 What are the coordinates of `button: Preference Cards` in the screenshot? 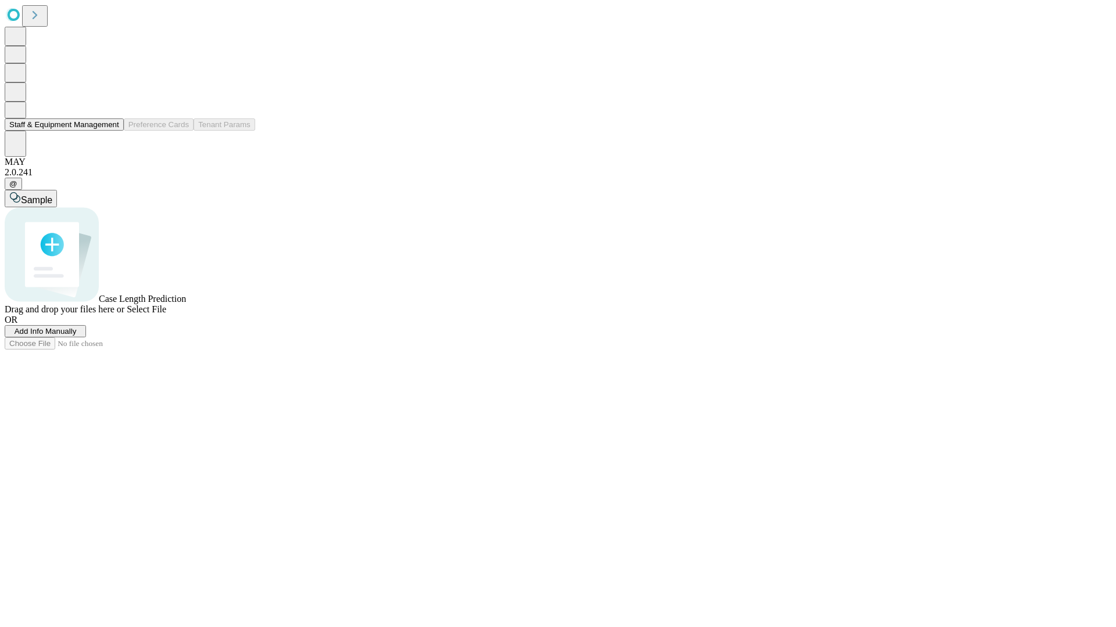 It's located at (159, 124).